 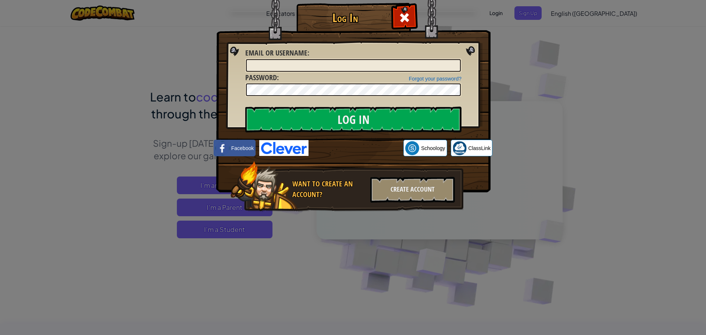 I want to click on input: Log In, so click(x=353, y=120).